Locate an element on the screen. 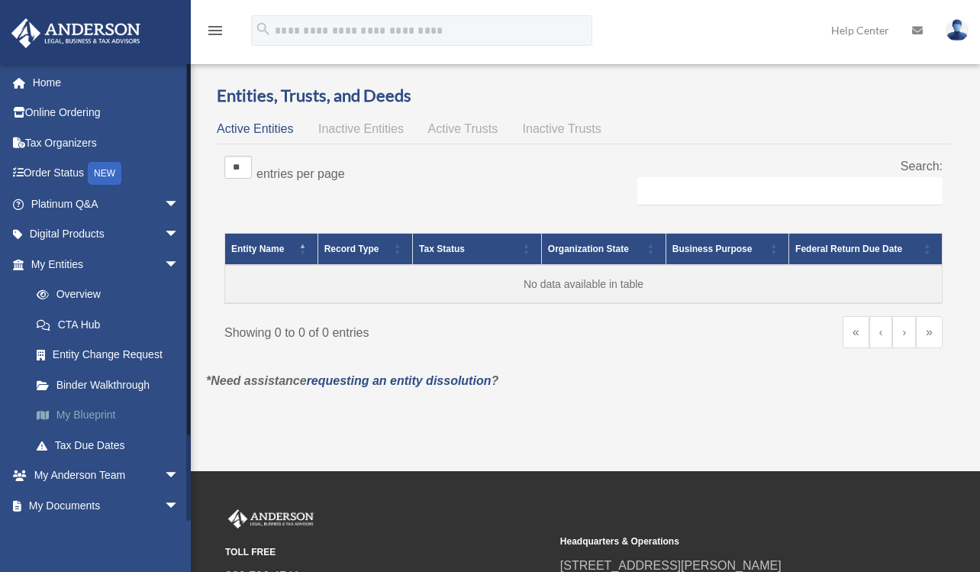  a: Digital Productsarrow_drop_down is located at coordinates (106, 234).